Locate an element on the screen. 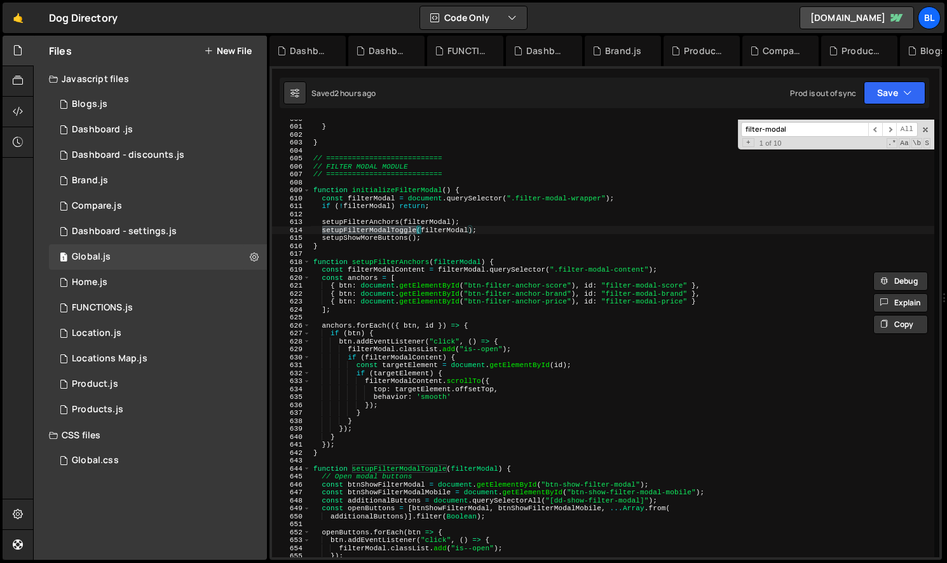 Image resolution: width=947 pixels, height=563 pixels. div: Locations Map.js is located at coordinates (109, 359).